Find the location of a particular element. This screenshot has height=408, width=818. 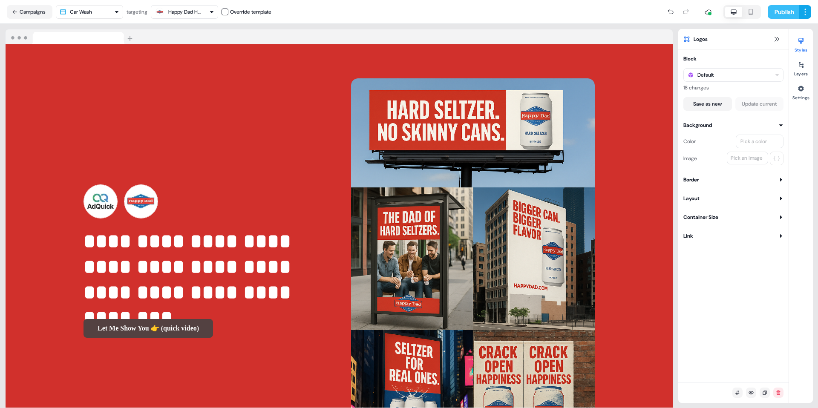

button: Default is located at coordinates (733, 75).